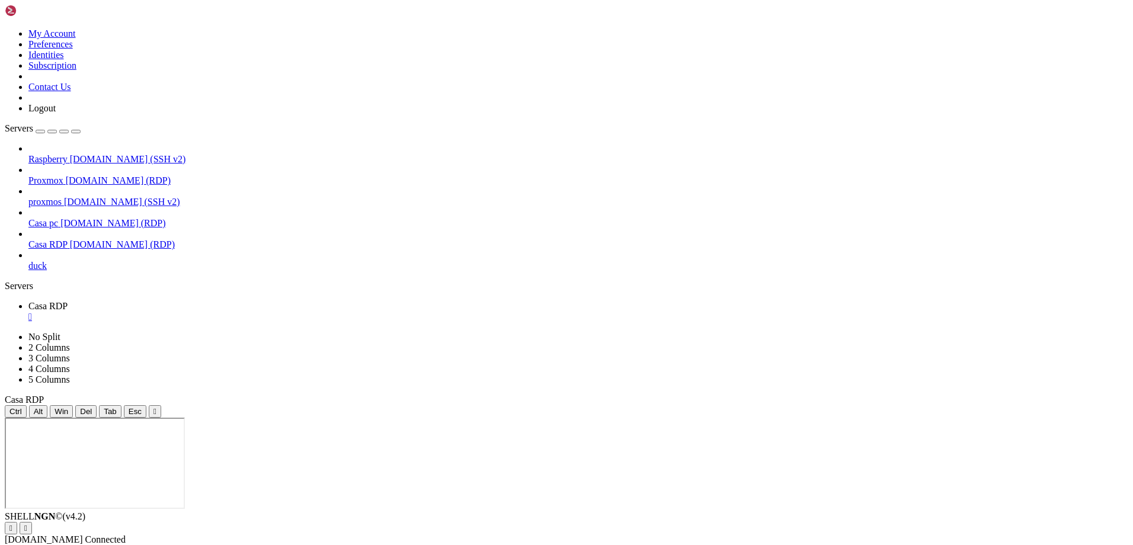 This screenshot has height=545, width=1133. What do you see at coordinates (52, 65) in the screenshot?
I see `a: Subscription` at bounding box center [52, 65].